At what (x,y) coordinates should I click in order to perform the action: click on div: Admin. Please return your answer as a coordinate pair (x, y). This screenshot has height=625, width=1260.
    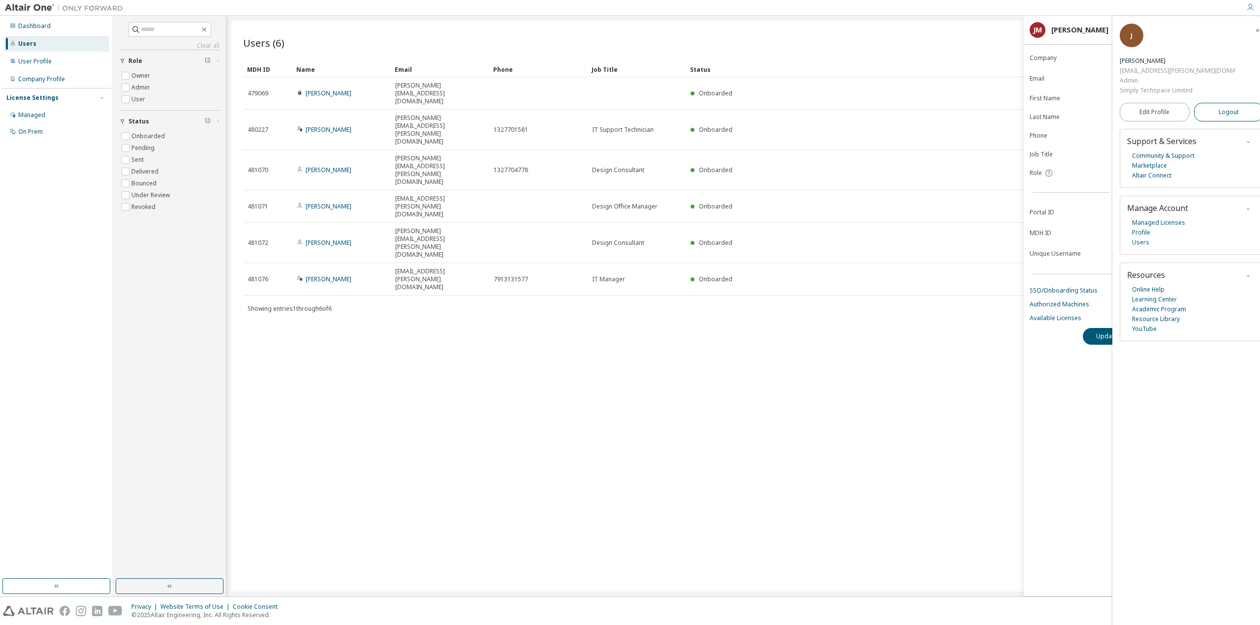
    Looking at the image, I should click on (1177, 81).